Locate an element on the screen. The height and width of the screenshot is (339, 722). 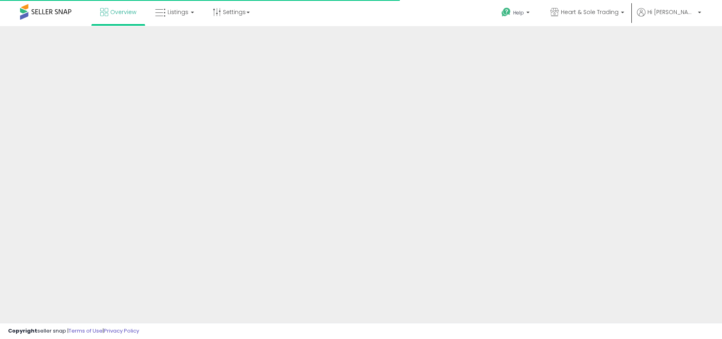
span: Help is located at coordinates (519, 12).